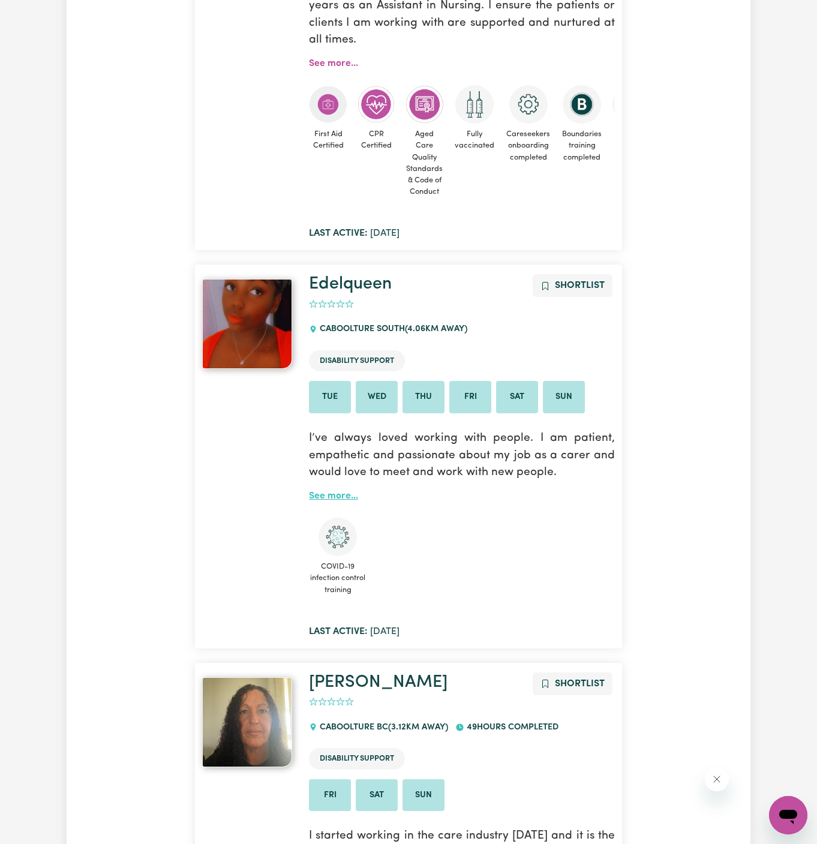 The image size is (817, 844). What do you see at coordinates (376, 104) in the screenshot?
I see `img: Care and support worker has completed CPR Certification` at bounding box center [376, 104].